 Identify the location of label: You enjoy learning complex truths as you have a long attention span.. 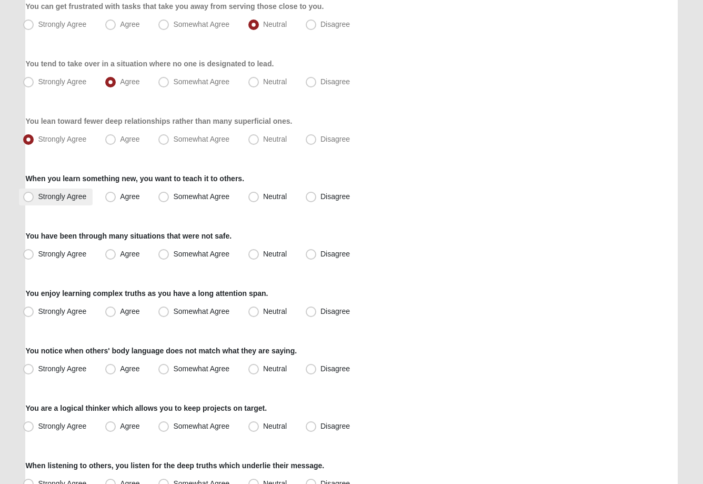
(146, 293).